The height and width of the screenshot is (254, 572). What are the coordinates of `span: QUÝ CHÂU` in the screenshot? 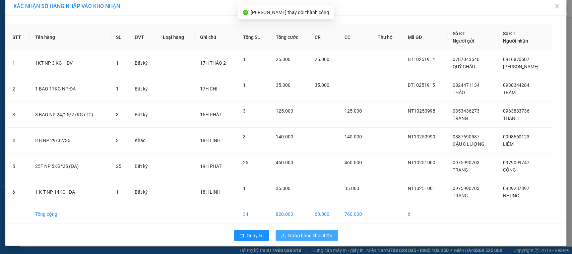 It's located at (464, 67).